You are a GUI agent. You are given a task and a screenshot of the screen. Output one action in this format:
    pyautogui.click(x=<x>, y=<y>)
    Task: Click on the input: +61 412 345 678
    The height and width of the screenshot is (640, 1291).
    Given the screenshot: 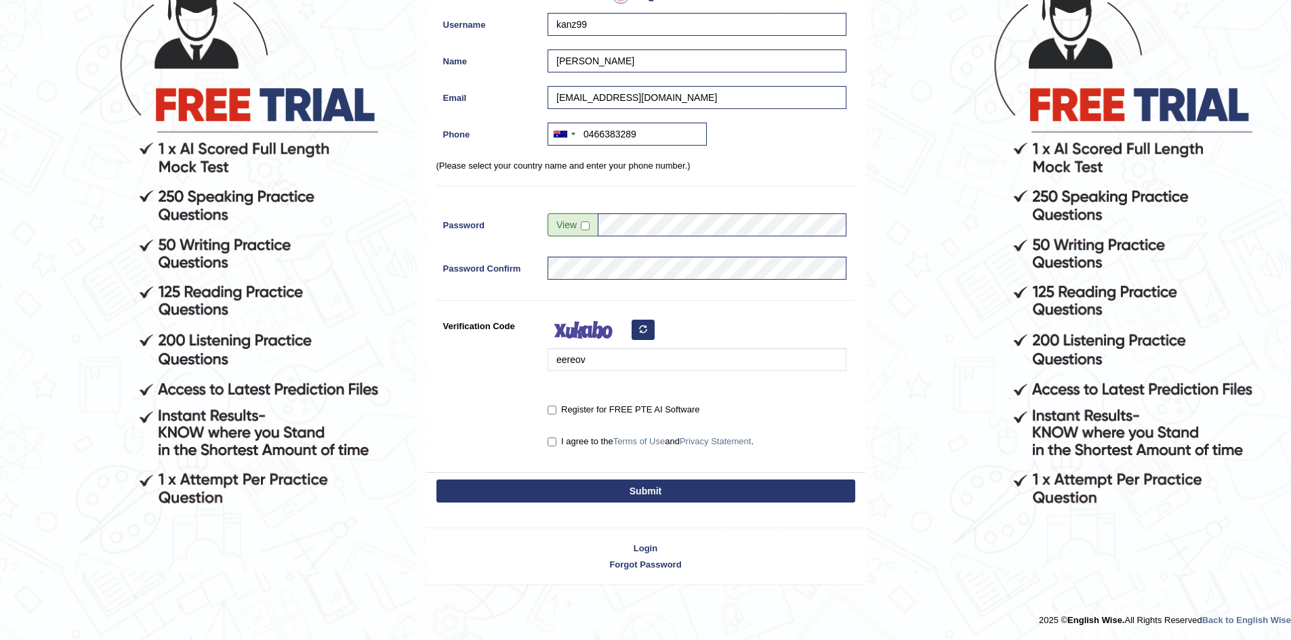 What is the action you would take?
    pyautogui.click(x=627, y=134)
    